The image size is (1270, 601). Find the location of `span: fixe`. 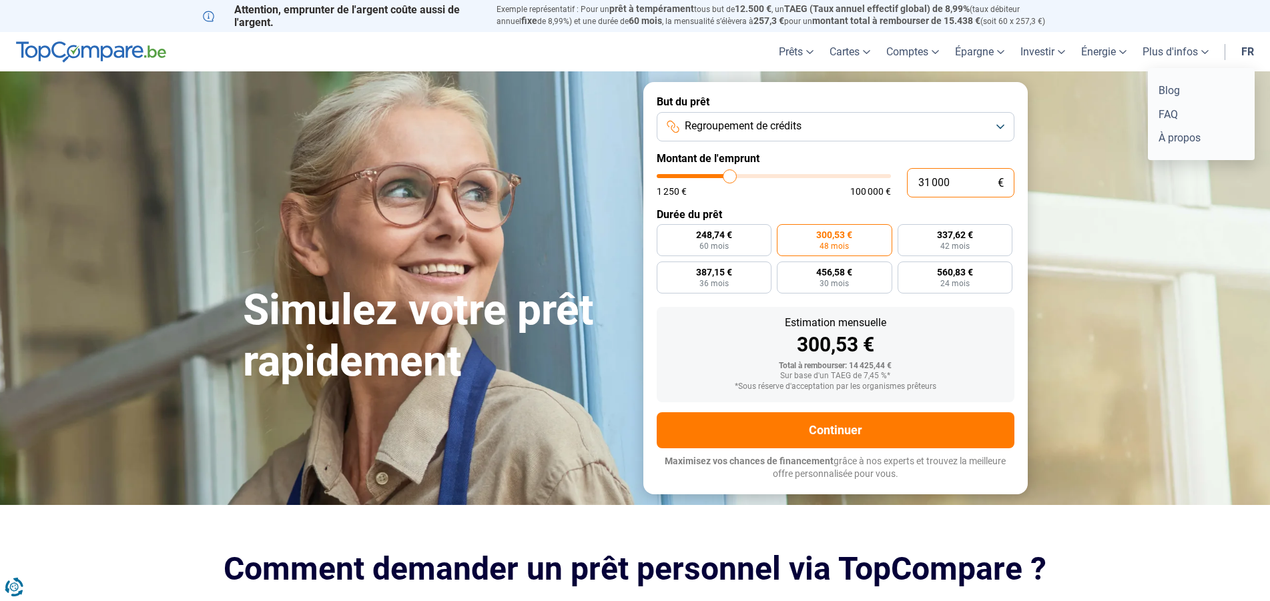

span: fixe is located at coordinates (529, 21).